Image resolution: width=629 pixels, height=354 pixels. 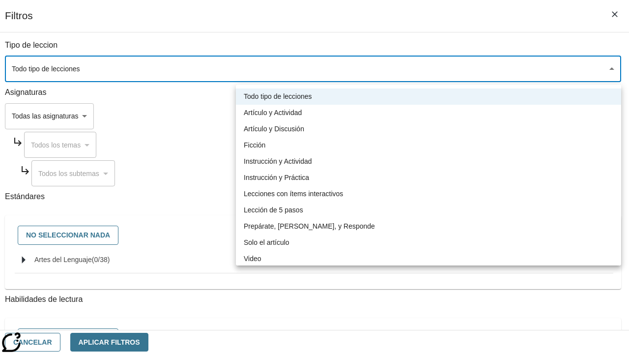 What do you see at coordinates (429, 177) in the screenshot?
I see `li: Instrucción y Práctica` at bounding box center [429, 177].